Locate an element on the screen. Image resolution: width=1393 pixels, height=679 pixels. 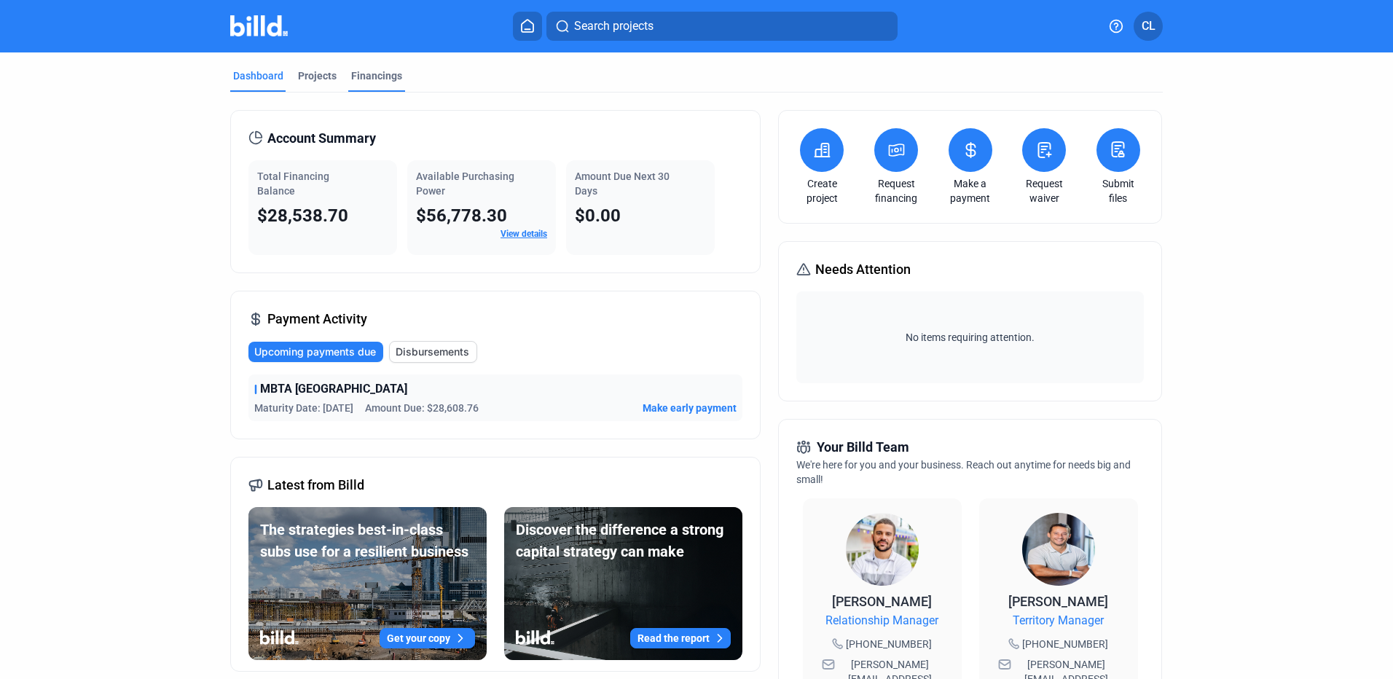
a: View details is located at coordinates (524, 234).